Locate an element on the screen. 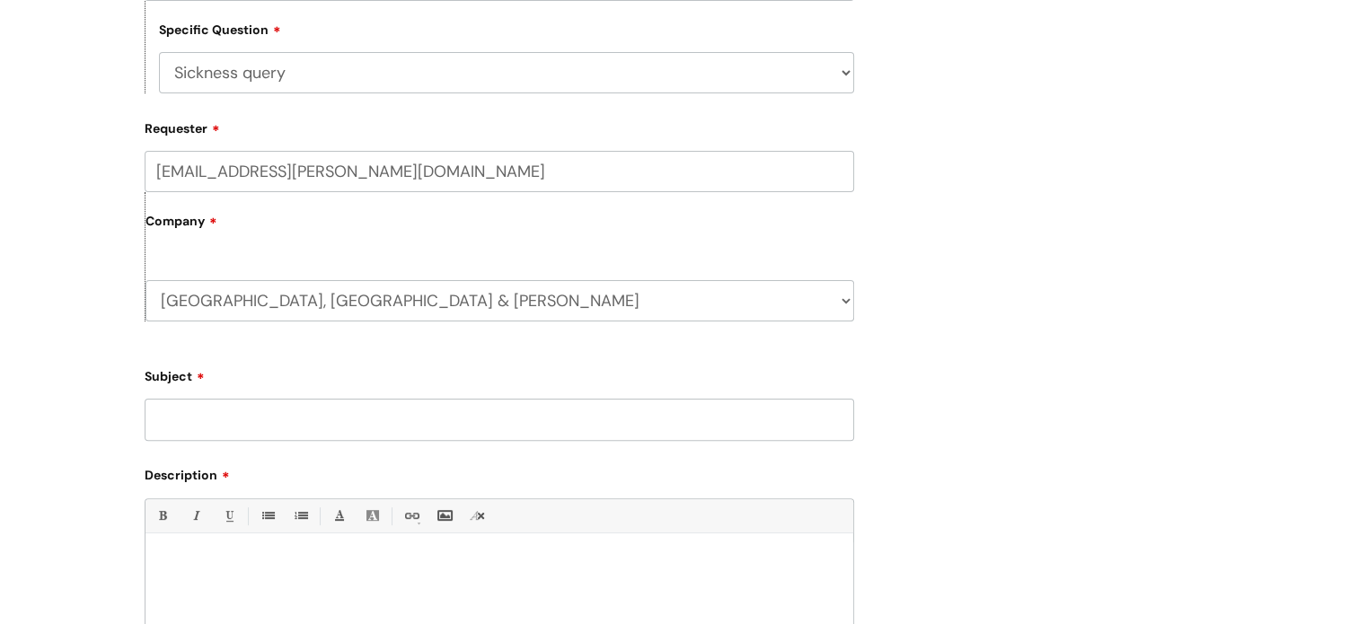  a: Remove formatting (Ctrl-\) is located at coordinates (477, 515).